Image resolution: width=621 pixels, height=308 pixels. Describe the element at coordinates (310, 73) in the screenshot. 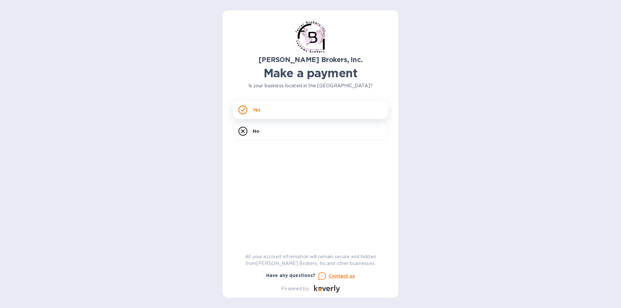

I see `h1: Make a payment` at that location.